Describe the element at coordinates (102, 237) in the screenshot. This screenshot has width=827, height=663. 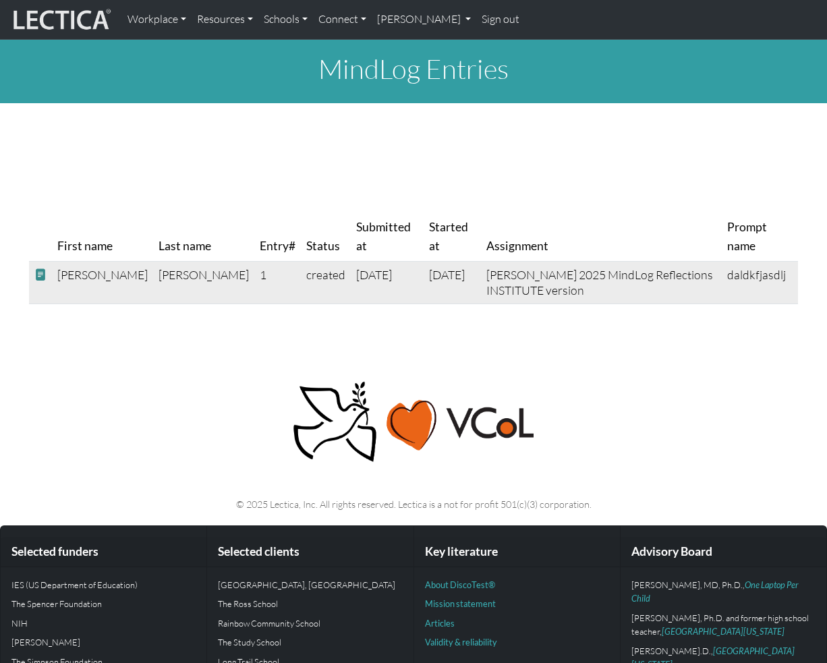
I see `th: First name` at that location.